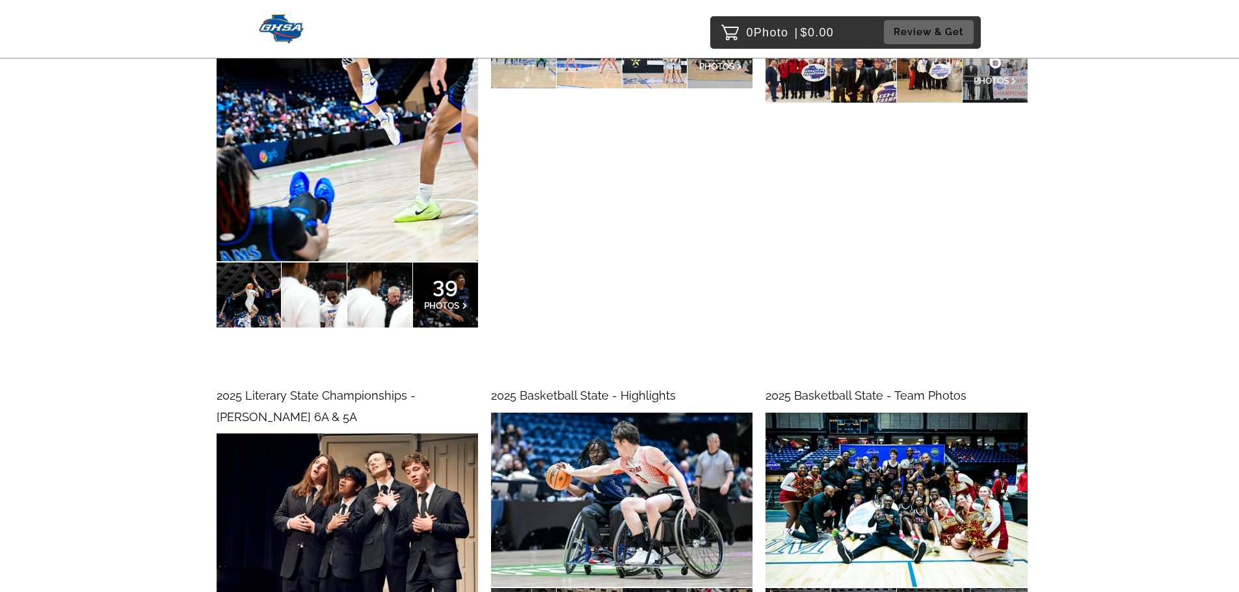 The image size is (1239, 592). I want to click on span: 2025 Basketball State - Team Photos, so click(866, 395).